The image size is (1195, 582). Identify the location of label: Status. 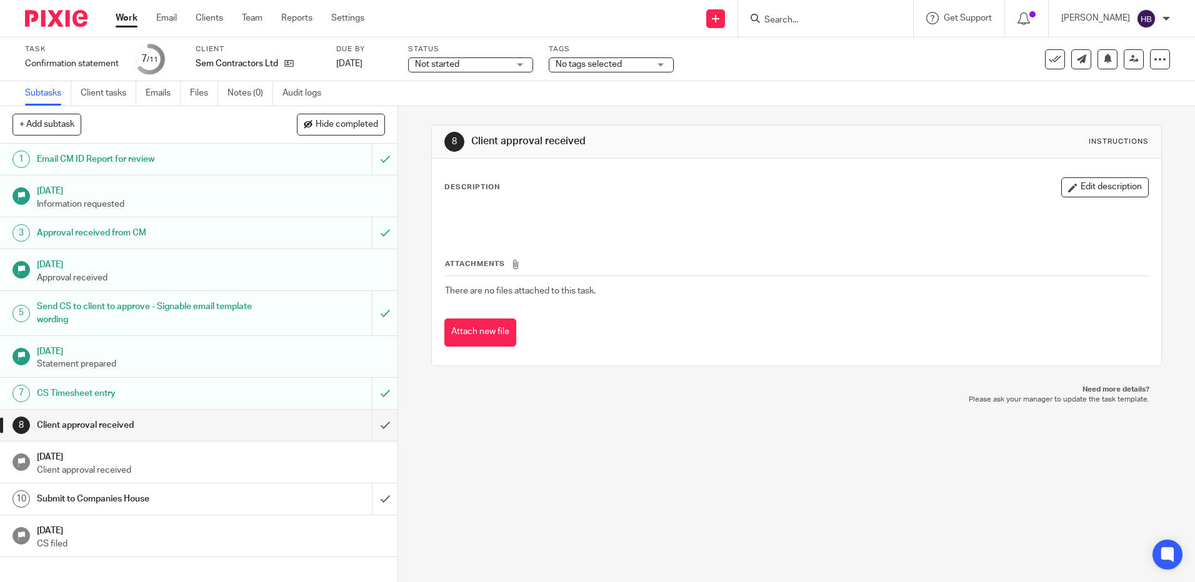
(470, 49).